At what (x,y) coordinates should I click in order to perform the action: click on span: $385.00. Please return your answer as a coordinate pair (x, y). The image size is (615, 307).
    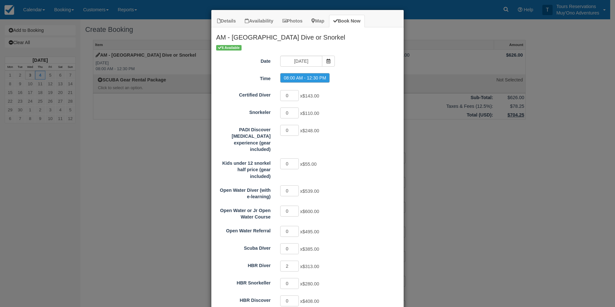
    Looking at the image, I should click on (311, 249).